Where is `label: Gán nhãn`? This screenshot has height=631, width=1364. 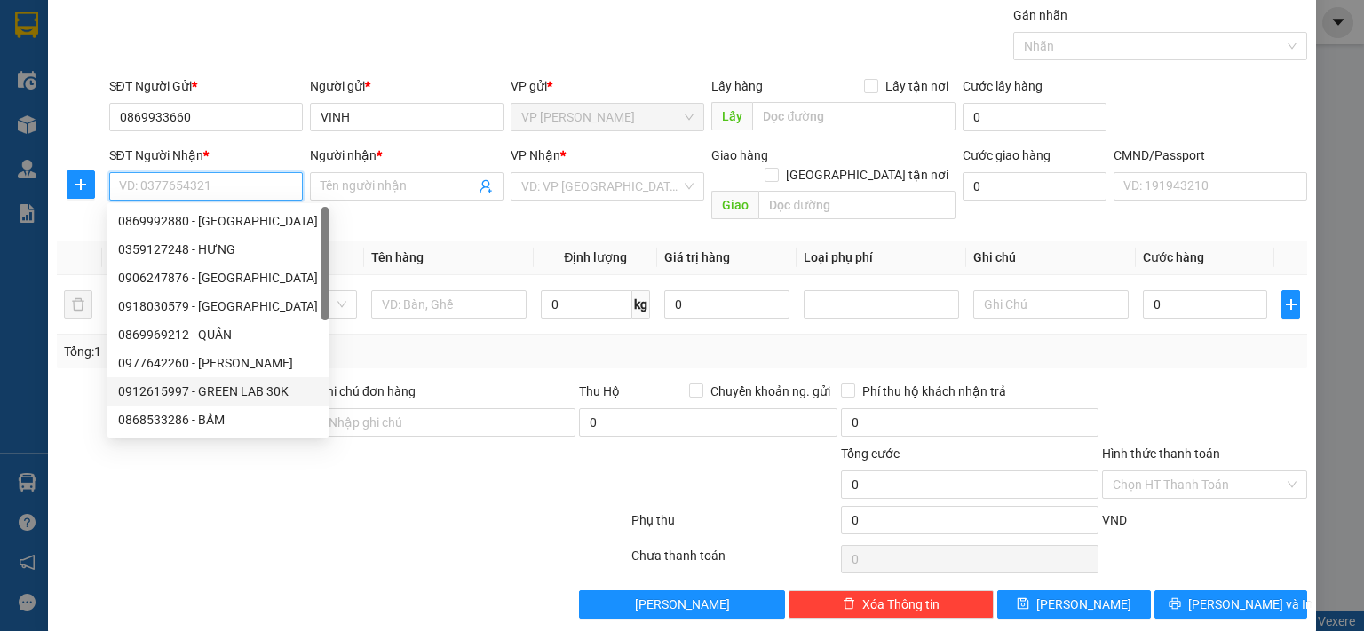
label: Gán nhãn is located at coordinates (1040, 15).